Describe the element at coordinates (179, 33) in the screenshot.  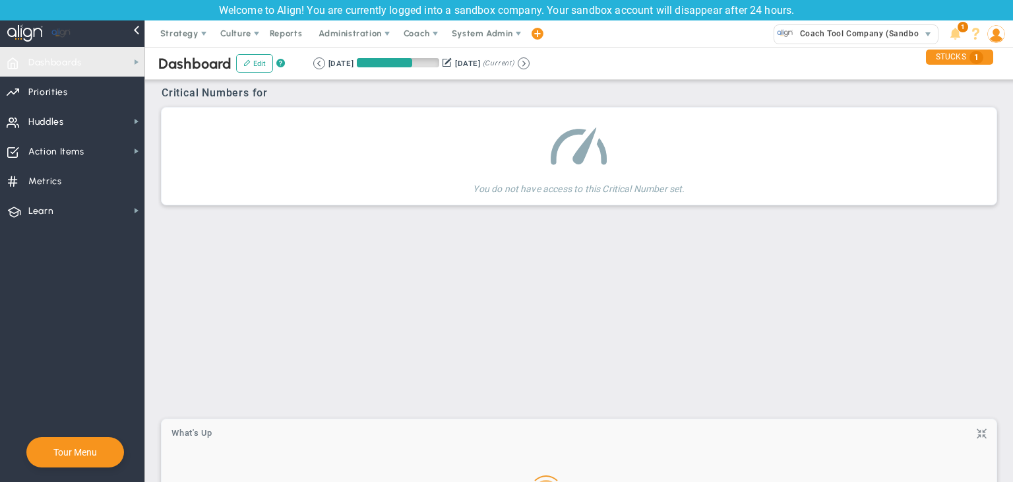
I see `span: Strategy` at that location.